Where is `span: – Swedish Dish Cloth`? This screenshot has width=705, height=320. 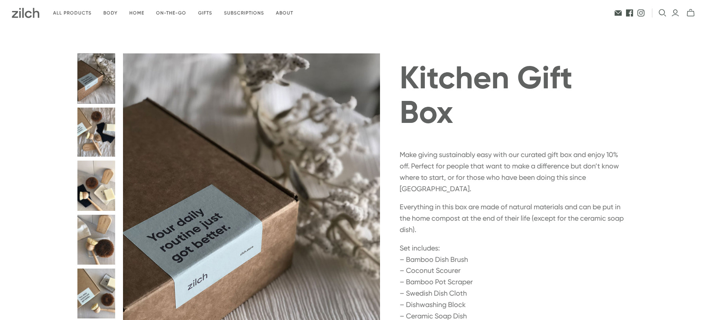 span: – Swedish Dish Cloth is located at coordinates (433, 293).